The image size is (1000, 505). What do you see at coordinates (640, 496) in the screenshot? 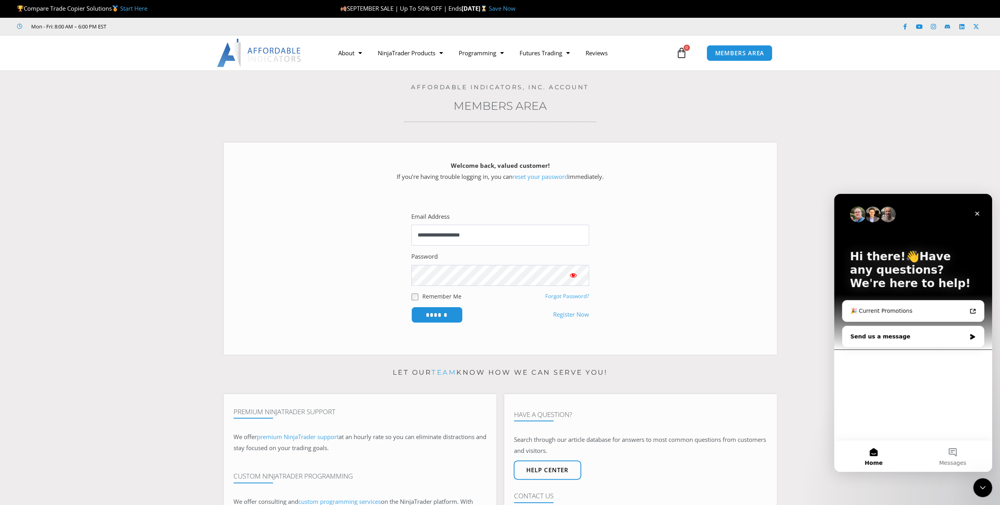
I see `h4: Contact Us` at bounding box center [640, 496].